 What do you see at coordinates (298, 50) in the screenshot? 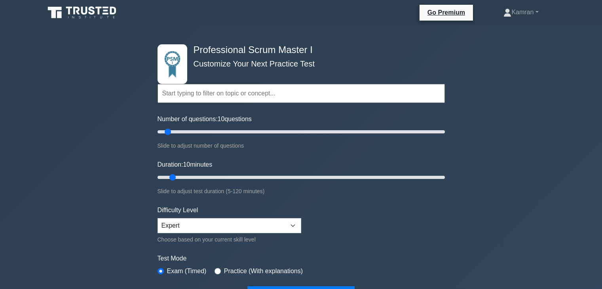
I see `h4: Professional Scrum Master I` at bounding box center [298, 50].